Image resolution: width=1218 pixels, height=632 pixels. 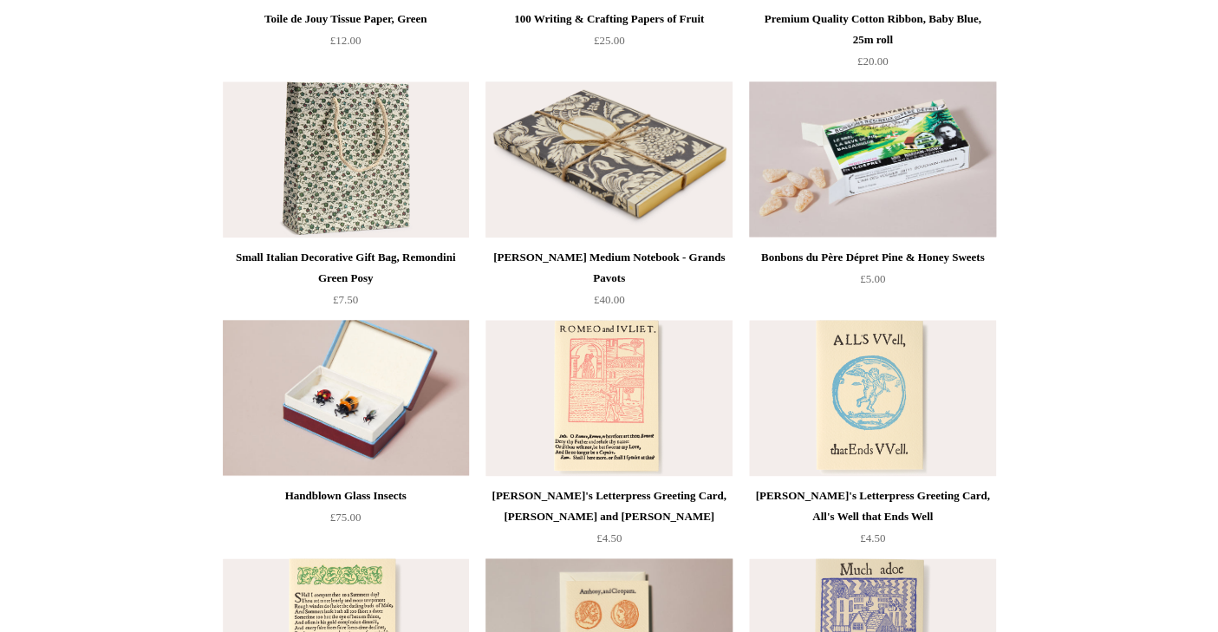 I want to click on img: Shakespeare's Letterpress Greeting Card, All's Well that Ends Well, so click(x=872, y=398).